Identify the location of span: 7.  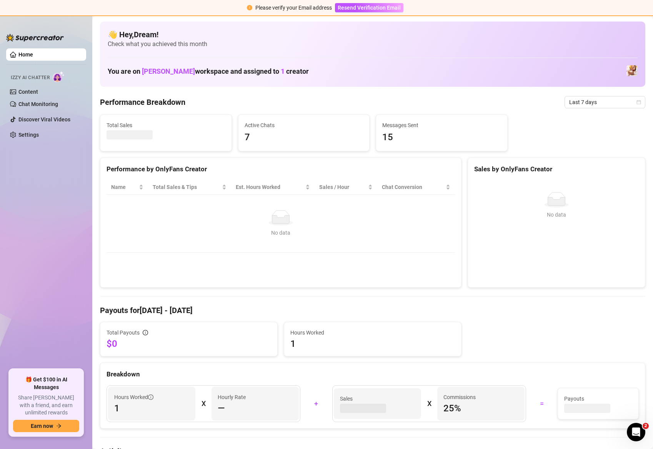
(304, 138).